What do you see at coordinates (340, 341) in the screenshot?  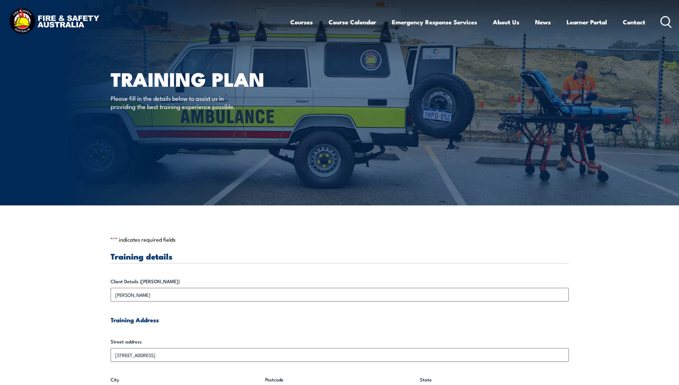 I see `label: Street address` at bounding box center [340, 341].